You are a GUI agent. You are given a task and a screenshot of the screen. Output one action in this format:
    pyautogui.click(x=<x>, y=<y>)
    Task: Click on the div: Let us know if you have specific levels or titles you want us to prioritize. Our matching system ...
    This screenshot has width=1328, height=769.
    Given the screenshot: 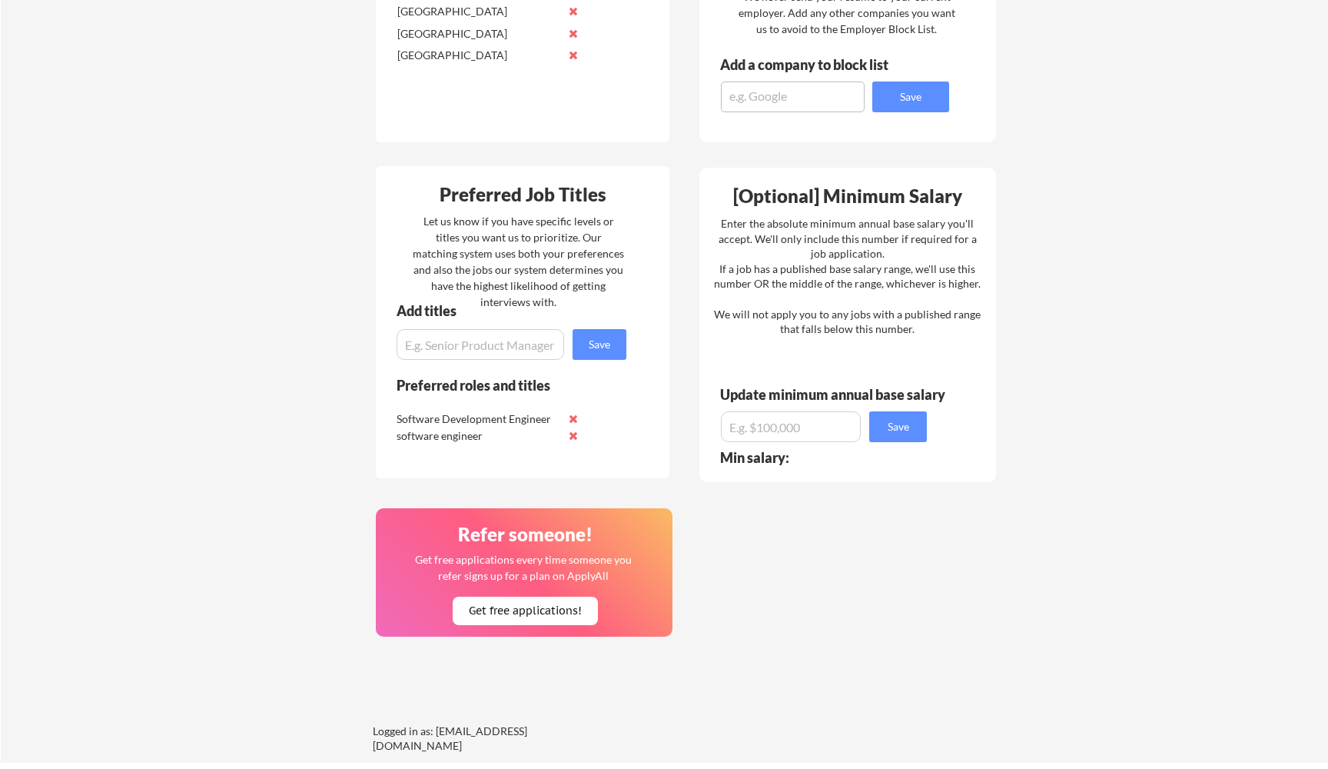 What is the action you would take?
    pyautogui.click(x=518, y=261)
    